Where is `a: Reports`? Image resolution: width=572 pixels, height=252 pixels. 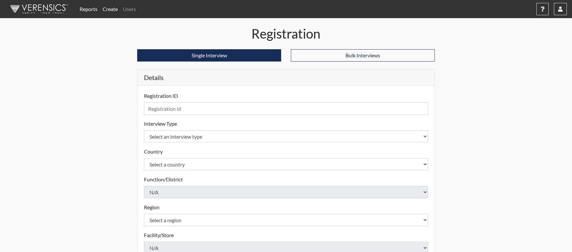 a: Reports is located at coordinates (88, 9).